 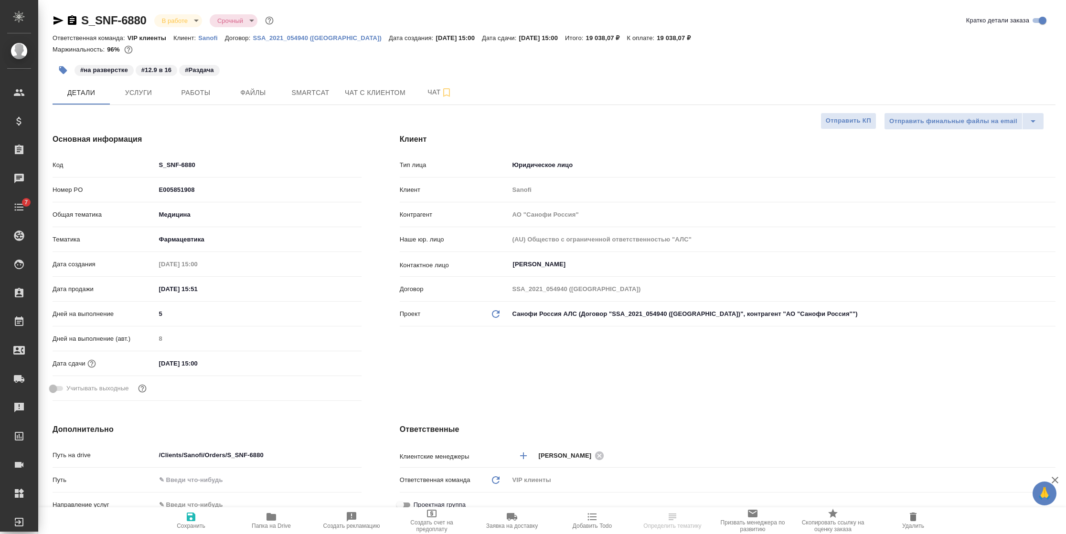 What do you see at coordinates (672, 521) in the screenshot?
I see `button: Определить тематику` at bounding box center [672, 521].